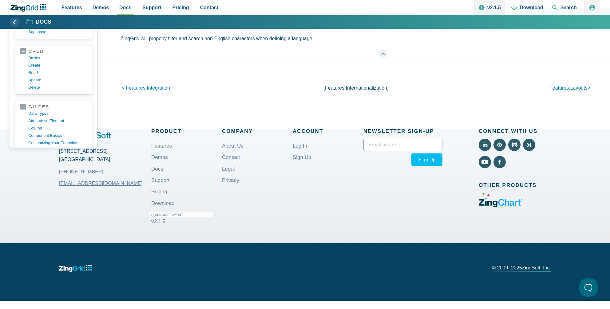 This screenshot has height=309, width=610. What do you see at coordinates (57, 32) in the screenshot?
I see `a: supabase` at bounding box center [57, 32].